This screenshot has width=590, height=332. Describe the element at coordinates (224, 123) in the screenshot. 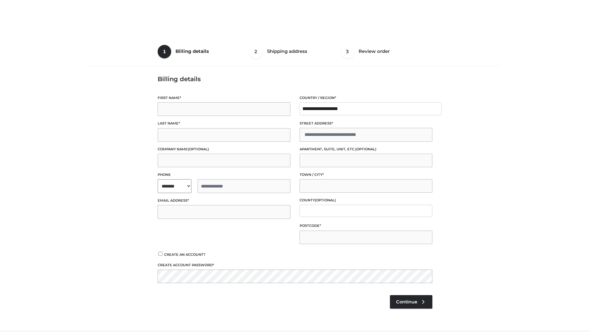

I see `label: Last name` at that location.